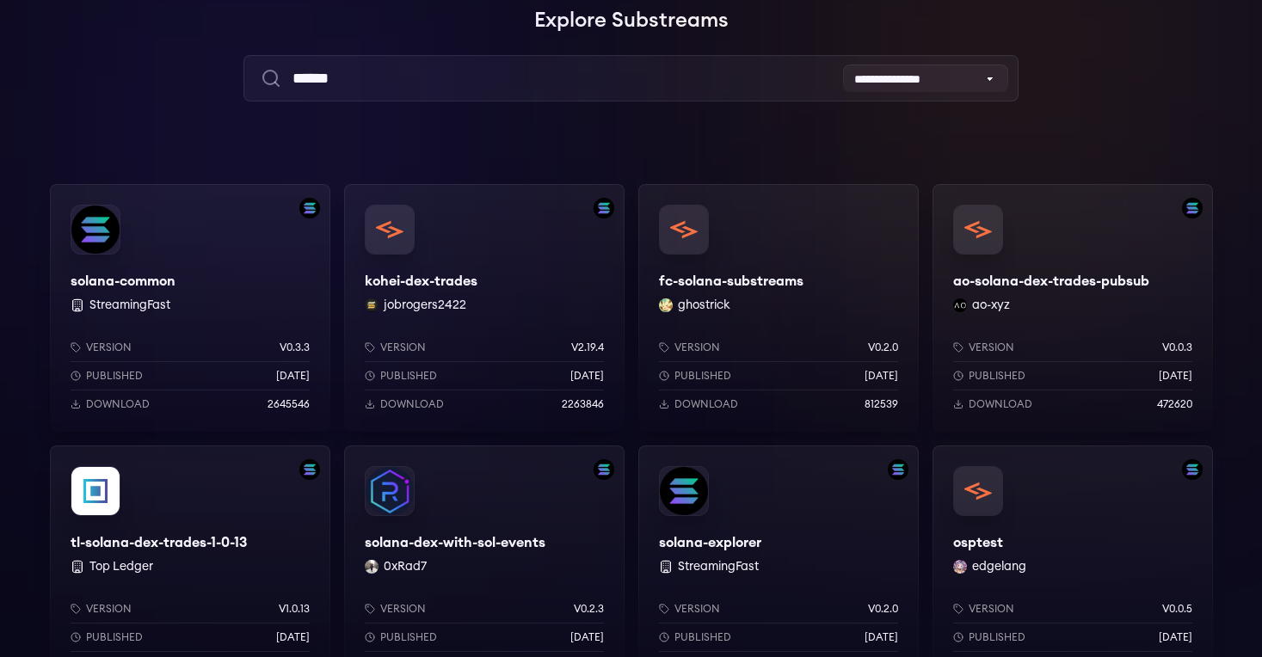 This screenshot has width=1262, height=657. What do you see at coordinates (294, 609) in the screenshot?
I see `p: v1.0.13` at bounding box center [294, 609].